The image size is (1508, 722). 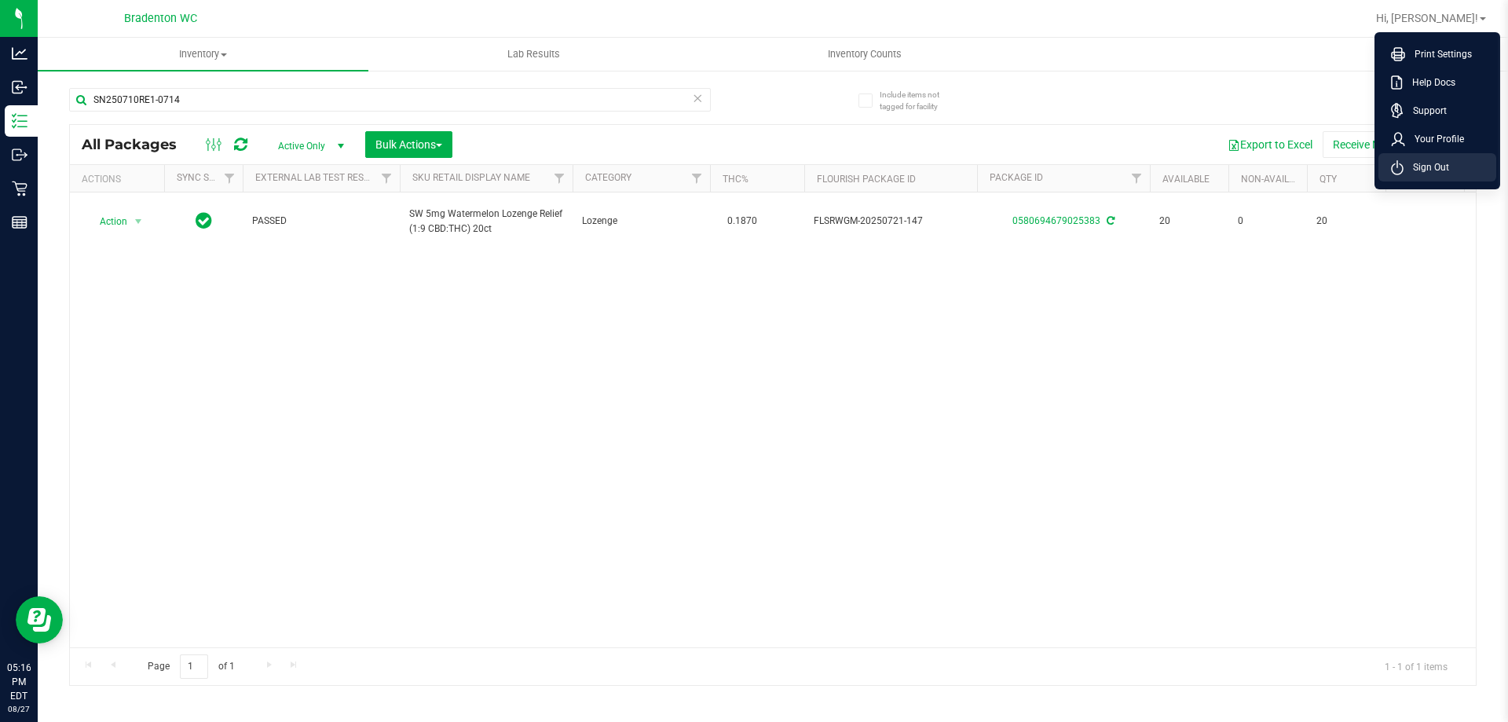 I want to click on li: Sign Out, so click(x=1437, y=167).